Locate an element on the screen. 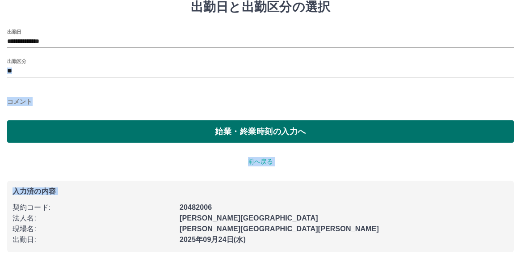 This screenshot has width=521, height=263. b: 20482006 is located at coordinates (196, 207).